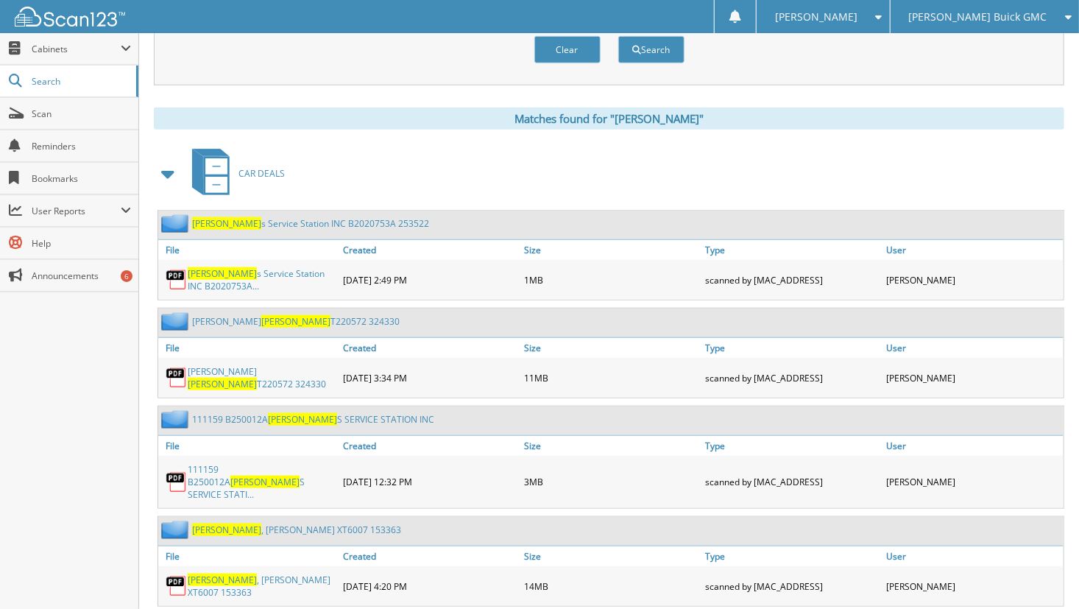 The height and width of the screenshot is (609, 1079). Describe the element at coordinates (70, 16) in the screenshot. I see `img: scan123-logo-white.svg` at that location.